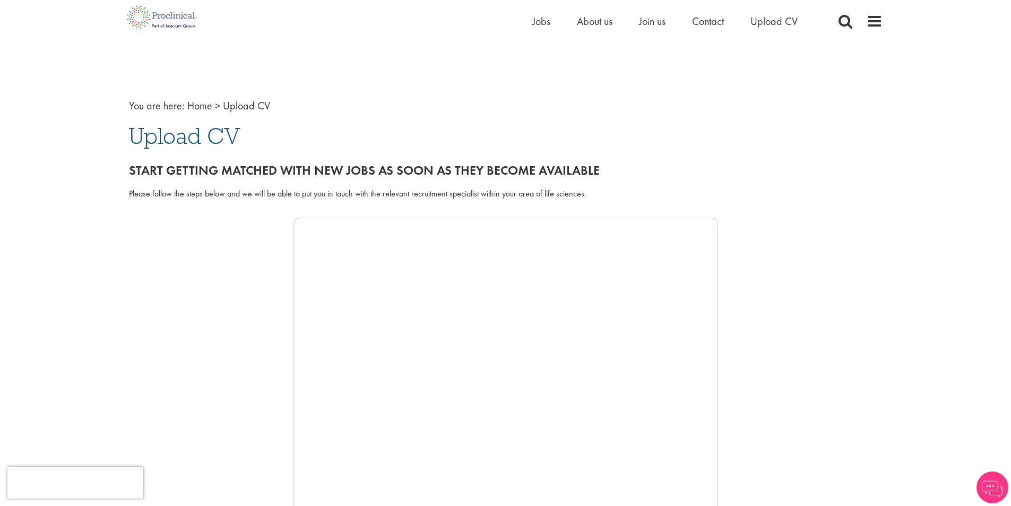 Image resolution: width=1011 pixels, height=506 pixels. Describe the element at coordinates (708, 21) in the screenshot. I see `span: Contact` at that location.